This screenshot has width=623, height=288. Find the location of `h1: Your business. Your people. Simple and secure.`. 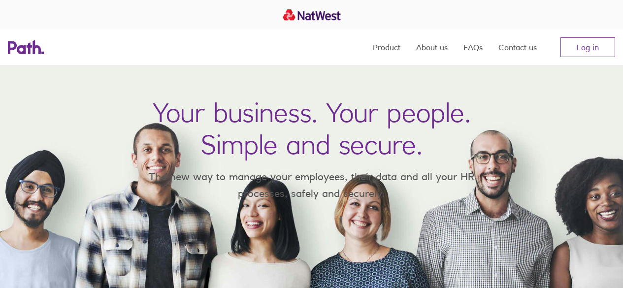

h1: Your business. Your people. Simple and secure. is located at coordinates (312, 128).